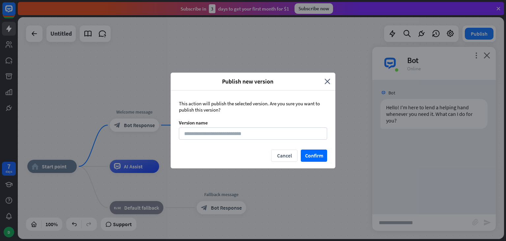 The width and height of the screenshot is (506, 241). I want to click on i: close, so click(328, 81).